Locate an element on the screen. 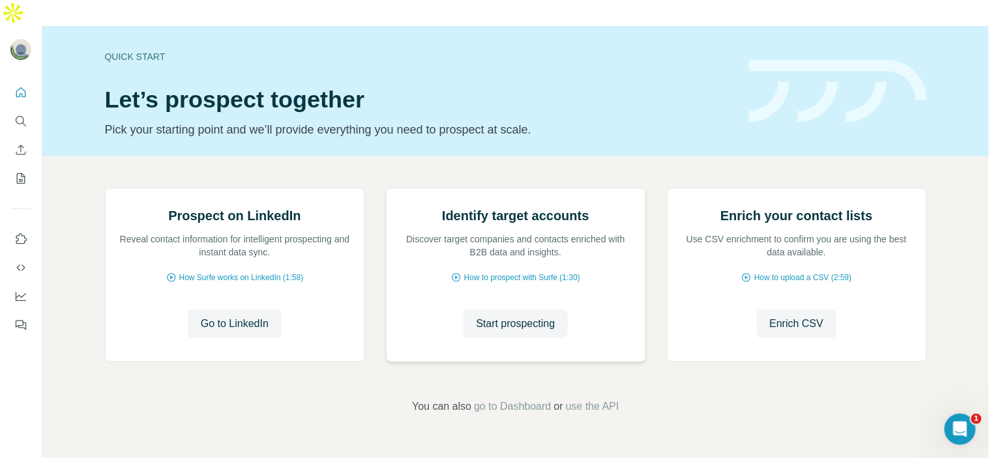 The height and width of the screenshot is (458, 989). div: Quick start is located at coordinates (419, 57).